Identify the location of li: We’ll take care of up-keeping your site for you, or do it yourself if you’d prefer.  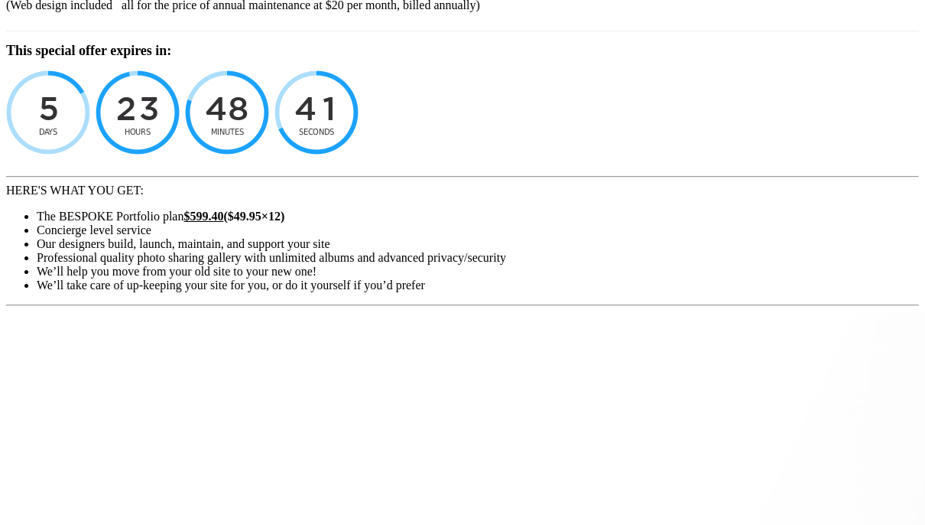
(478, 285).